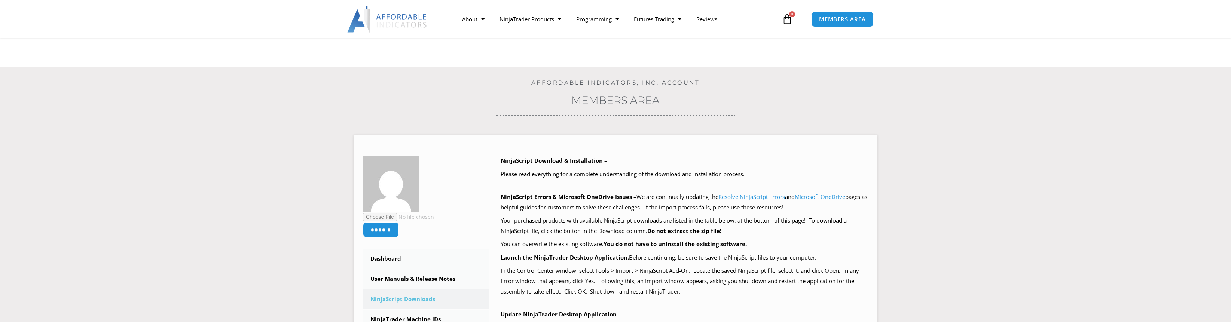  I want to click on a: Reviews, so click(707, 19).